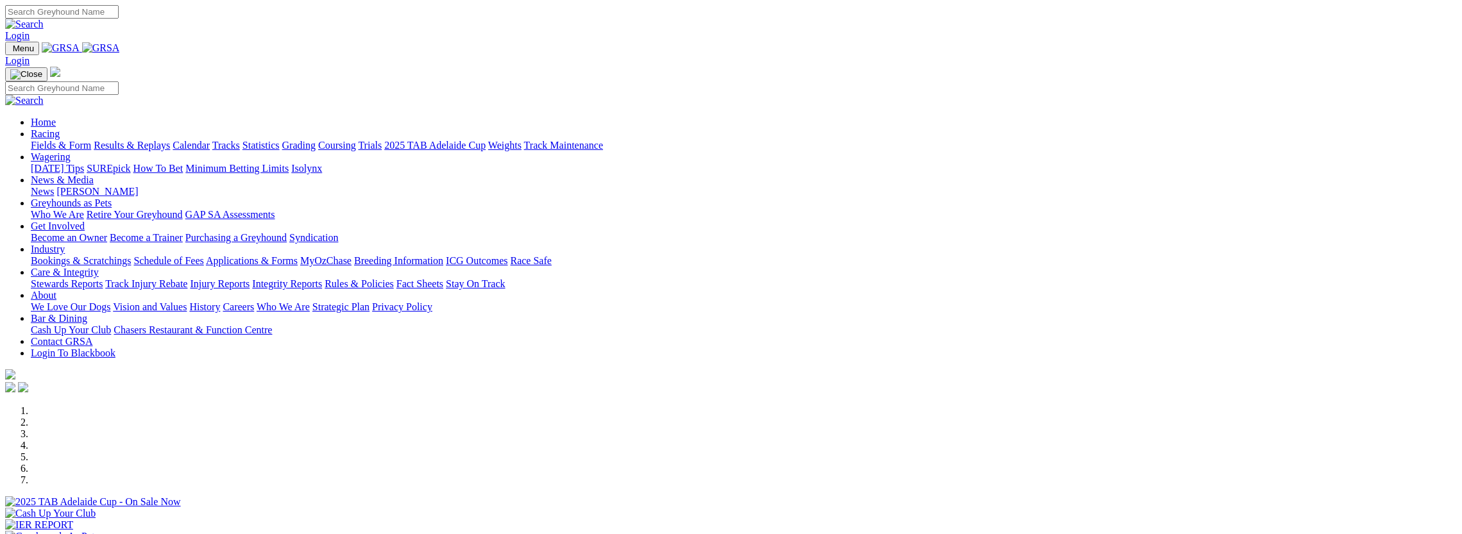 The image size is (1462, 534). Describe the element at coordinates (505, 145) in the screenshot. I see `a: Weights` at that location.